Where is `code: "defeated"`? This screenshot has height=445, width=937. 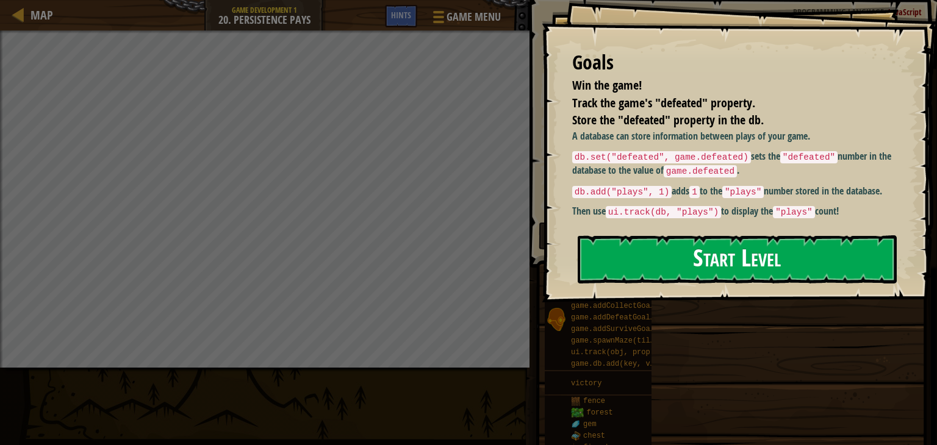 code: "defeated" is located at coordinates (809, 157).